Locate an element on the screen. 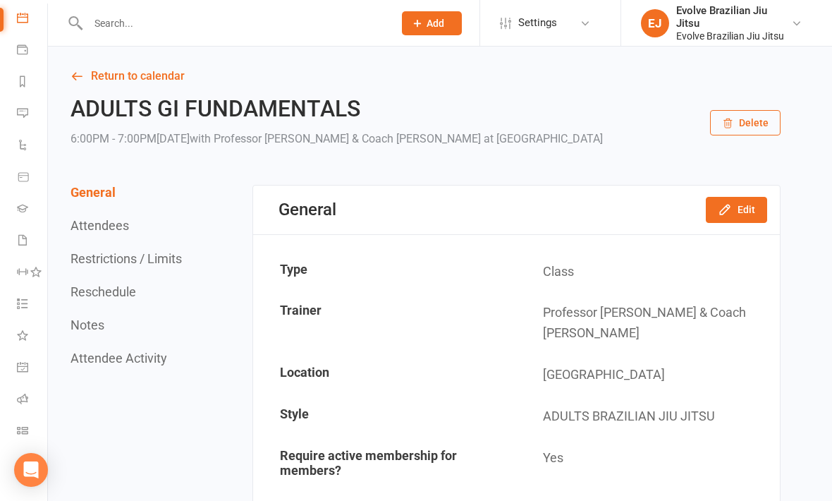  a: General attendance kiosk mode is located at coordinates (32, 368).